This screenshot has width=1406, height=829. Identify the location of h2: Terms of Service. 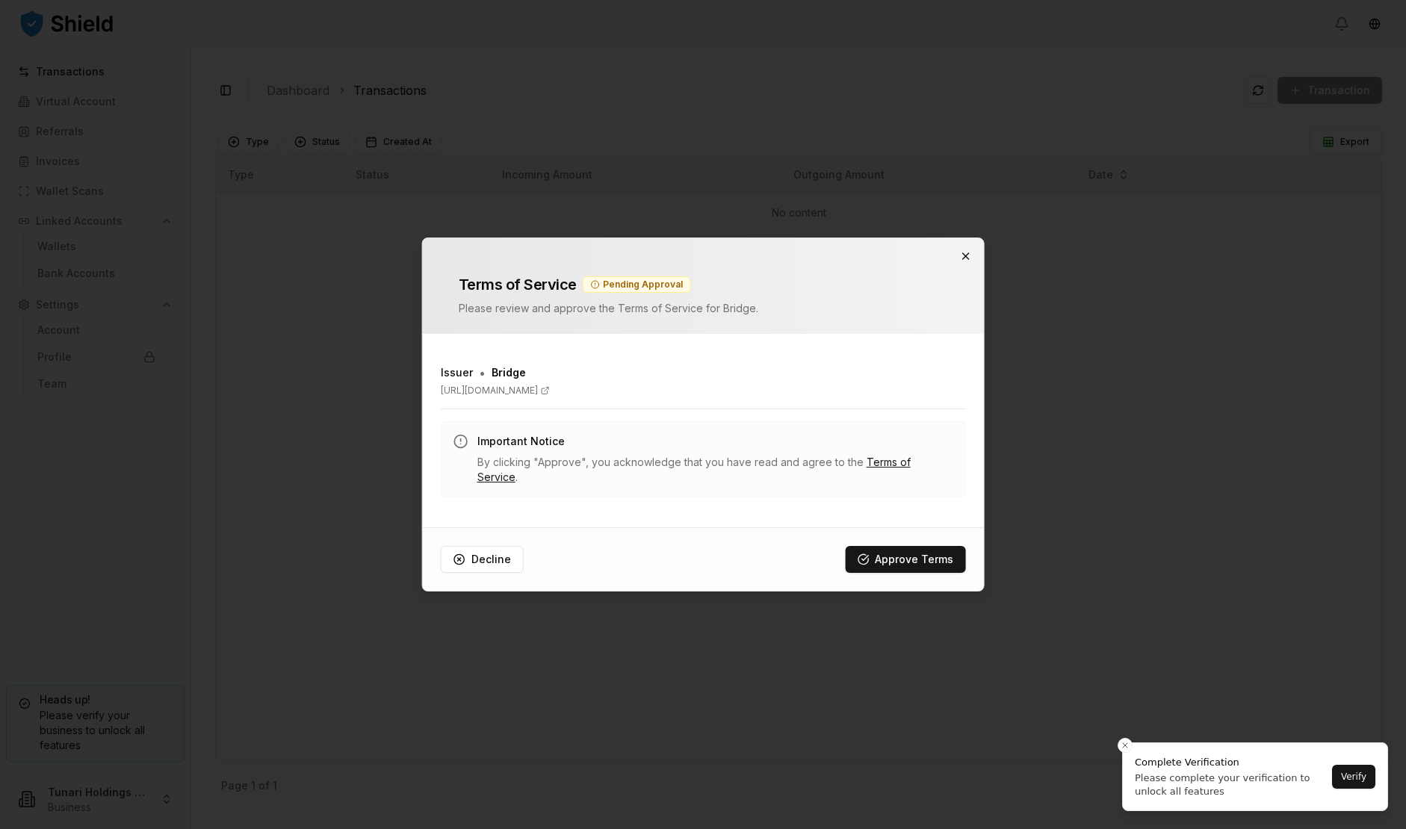
(518, 285).